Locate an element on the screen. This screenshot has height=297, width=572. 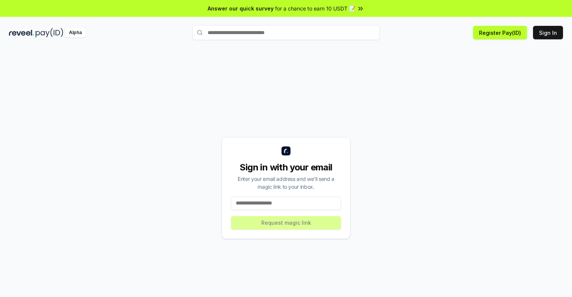
button: Register Pay(ID) is located at coordinates (500, 33).